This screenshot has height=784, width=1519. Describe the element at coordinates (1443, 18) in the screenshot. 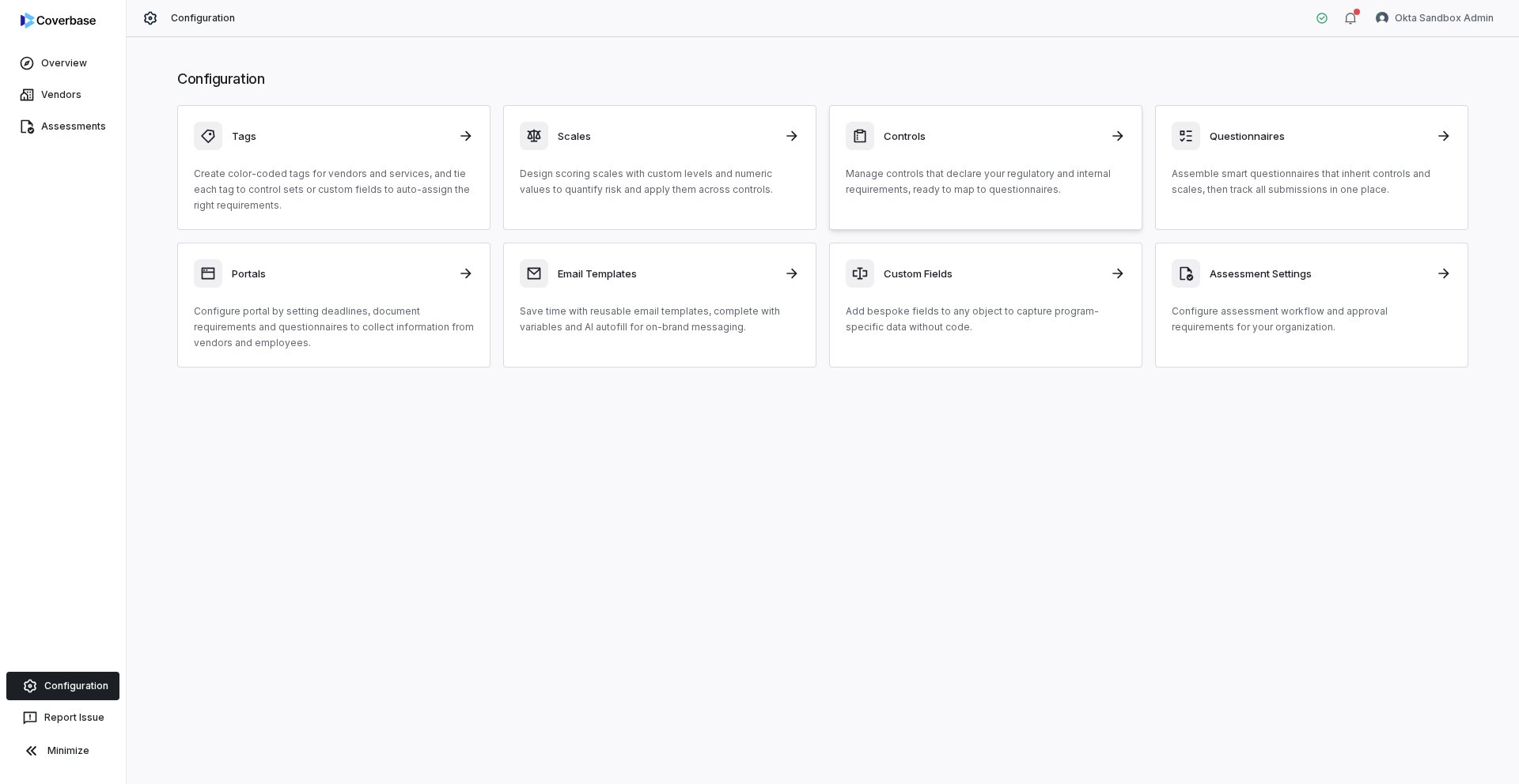

I see `span: Okta Sandbox Admin` at that location.